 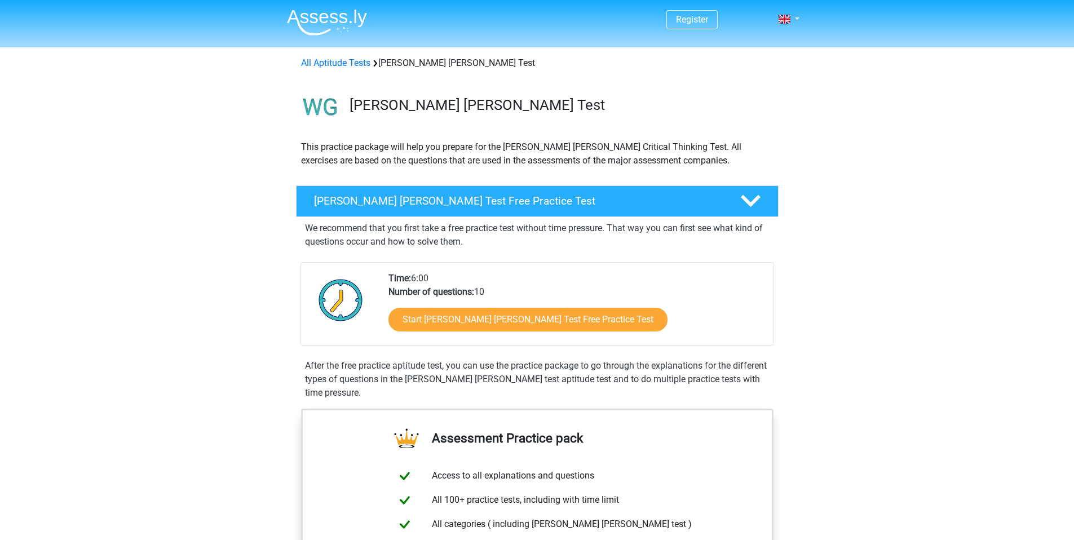 What do you see at coordinates (537, 235) in the screenshot?
I see `p: We recommend that you first take a free practice test without time pressure. That way you can fir...` at bounding box center [537, 235].